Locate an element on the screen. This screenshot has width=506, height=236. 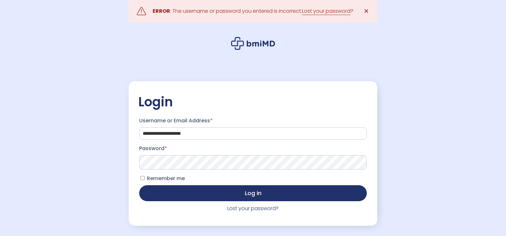
h2: Login is located at coordinates (253, 102).